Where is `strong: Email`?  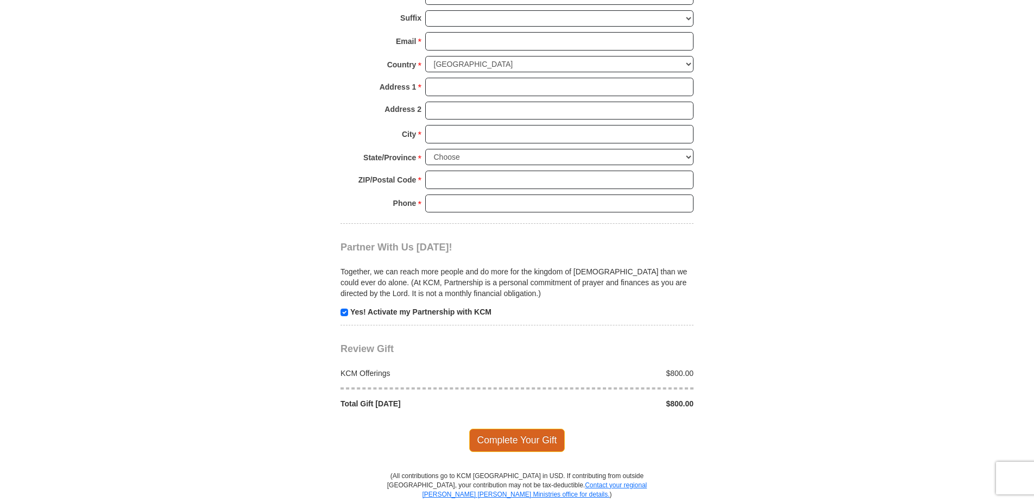 strong: Email is located at coordinates (406, 41).